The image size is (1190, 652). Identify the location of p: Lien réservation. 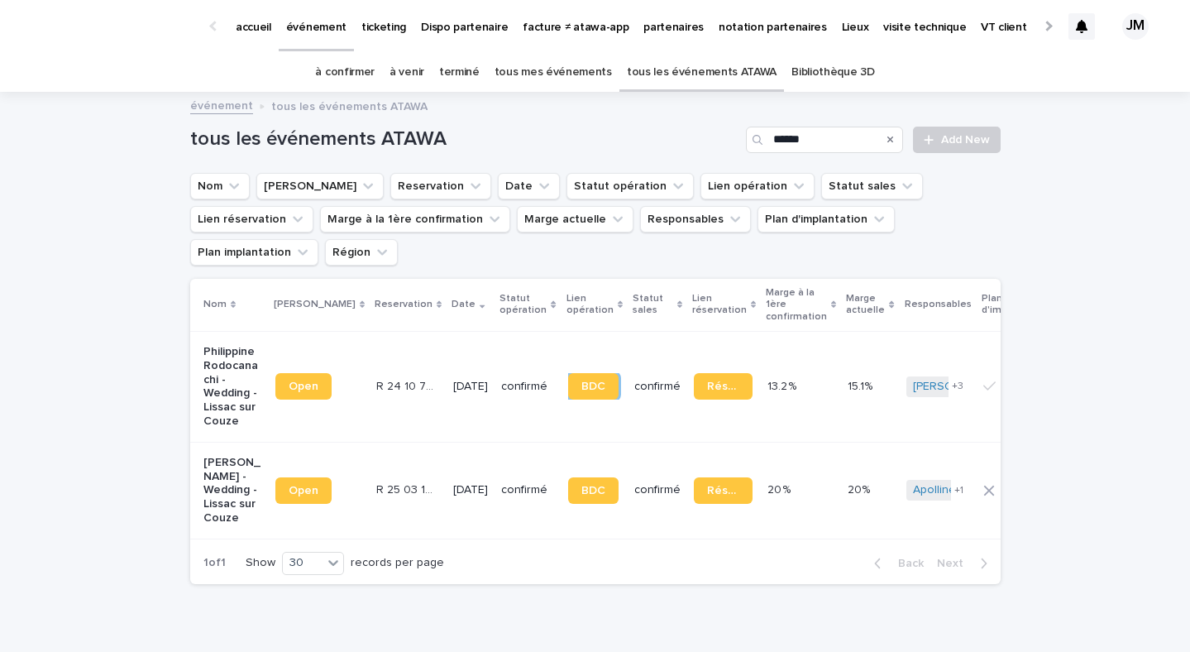
(720, 304).